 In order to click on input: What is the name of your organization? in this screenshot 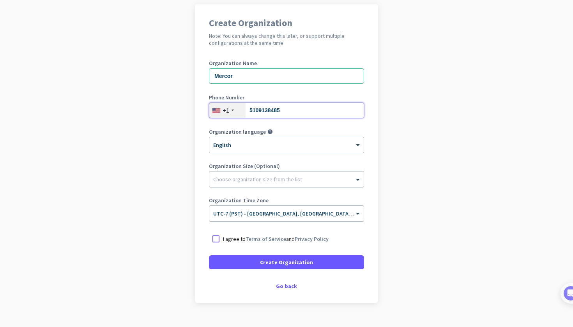, I will do `click(287, 76)`.